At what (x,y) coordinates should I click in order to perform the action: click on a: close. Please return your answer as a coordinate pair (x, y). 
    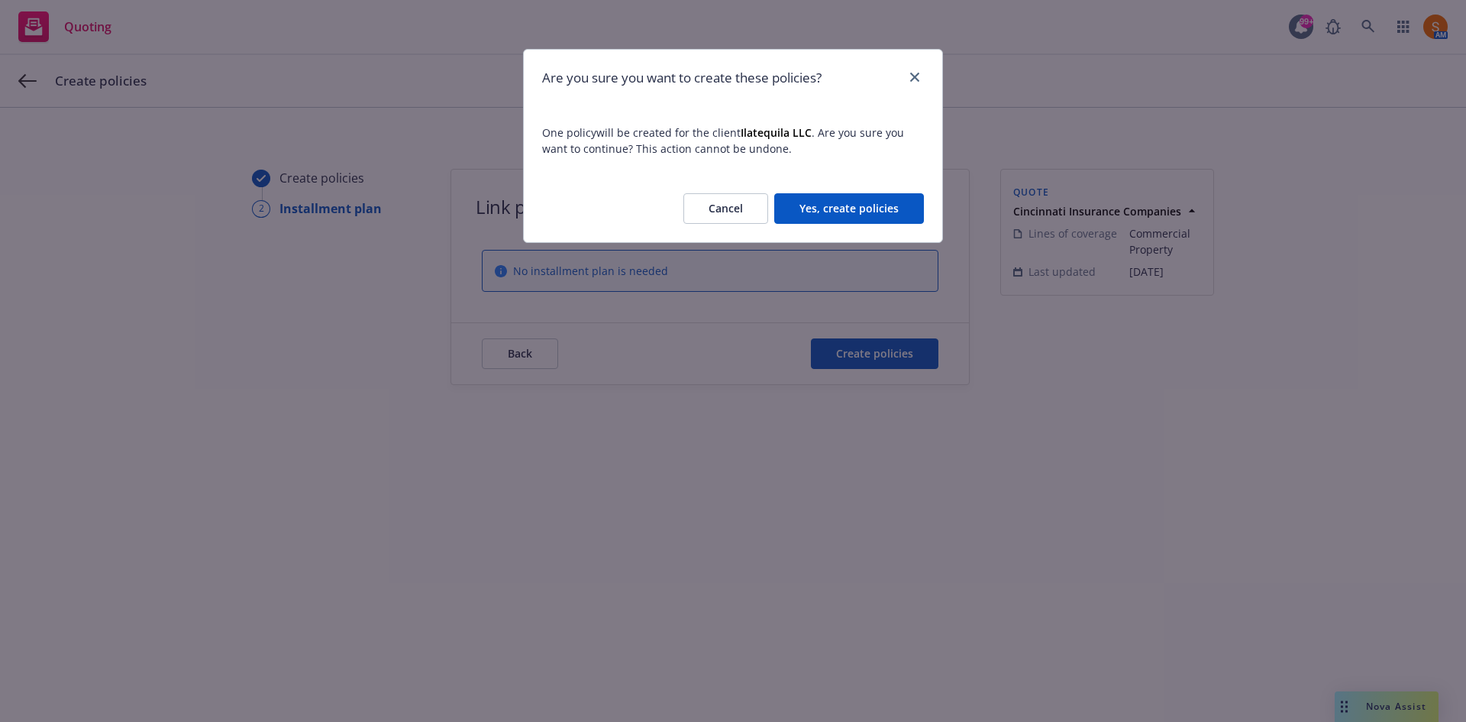
    Looking at the image, I should click on (915, 77).